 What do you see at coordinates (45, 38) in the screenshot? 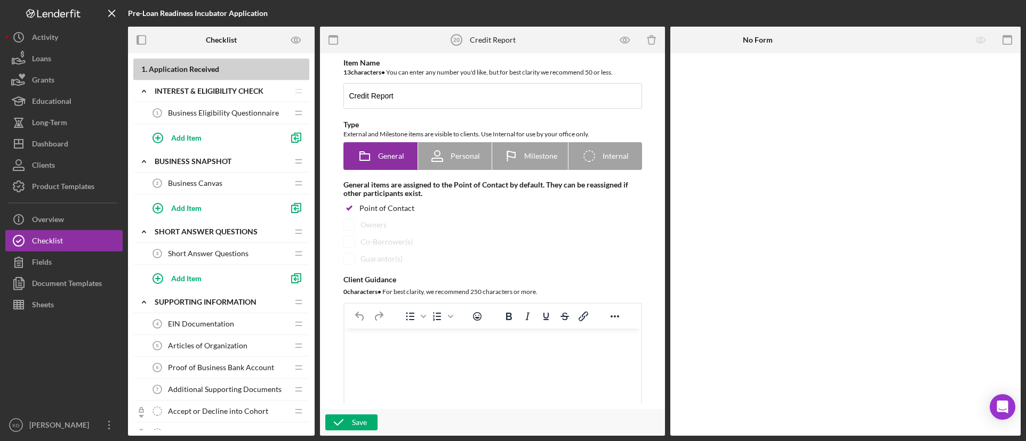
I see `div: Activity` at bounding box center [45, 38].